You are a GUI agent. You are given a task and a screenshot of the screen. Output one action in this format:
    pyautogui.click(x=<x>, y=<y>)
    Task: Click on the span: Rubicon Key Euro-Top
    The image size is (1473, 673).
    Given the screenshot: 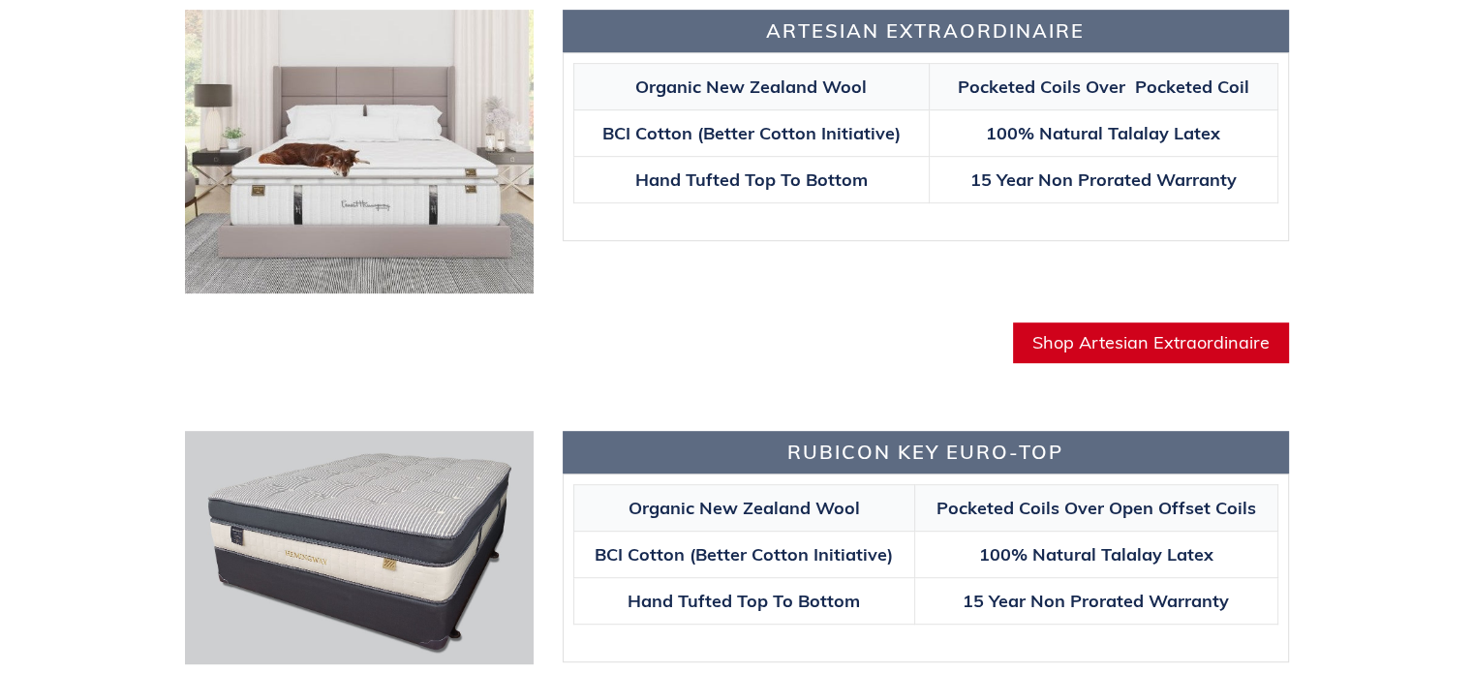 What is the action you would take?
    pyautogui.click(x=925, y=451)
    